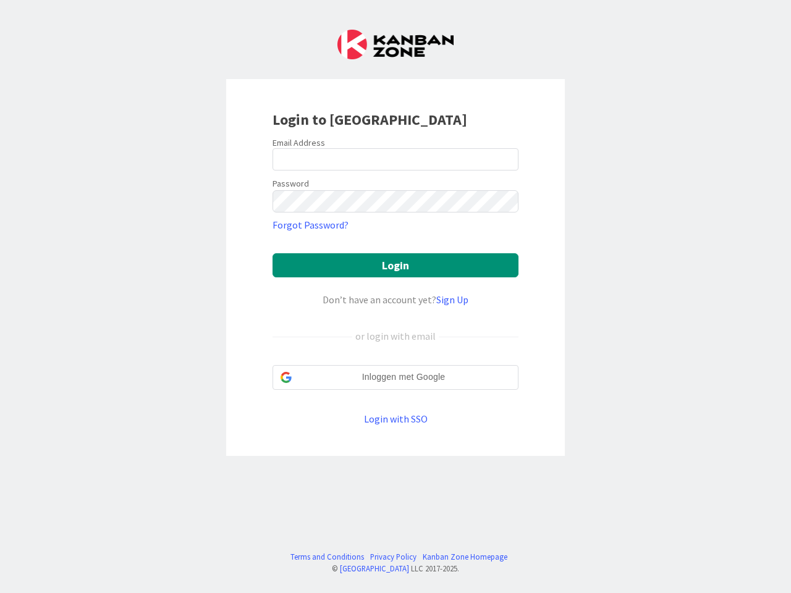 Image resolution: width=791 pixels, height=593 pixels. What do you see at coordinates (395, 419) in the screenshot?
I see `a: Login with SSO` at bounding box center [395, 419].